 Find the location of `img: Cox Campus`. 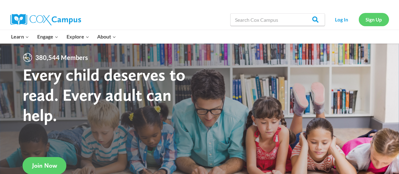

img: Cox Campus is located at coordinates (46, 20).